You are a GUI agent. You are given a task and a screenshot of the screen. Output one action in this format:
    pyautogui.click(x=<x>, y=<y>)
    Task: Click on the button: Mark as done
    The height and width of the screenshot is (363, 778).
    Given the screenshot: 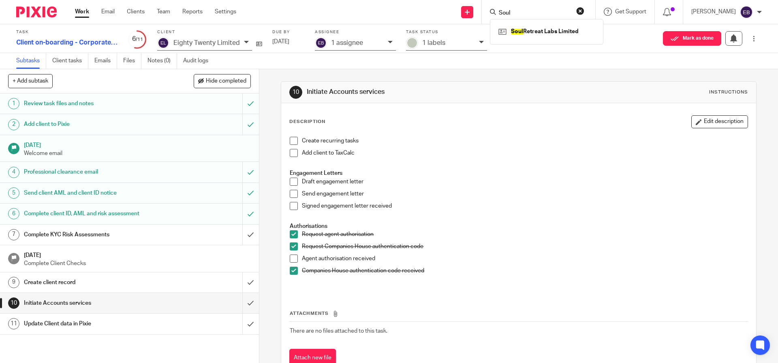 What is the action you would take?
    pyautogui.click(x=692, y=38)
    